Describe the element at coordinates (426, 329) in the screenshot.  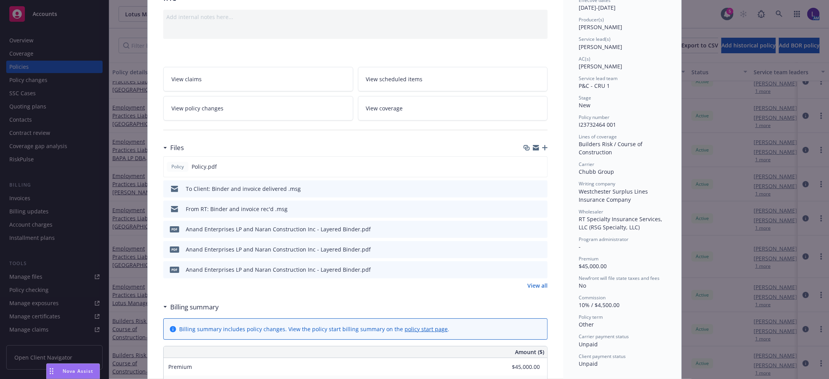
I see `a: policy start page` at that location.